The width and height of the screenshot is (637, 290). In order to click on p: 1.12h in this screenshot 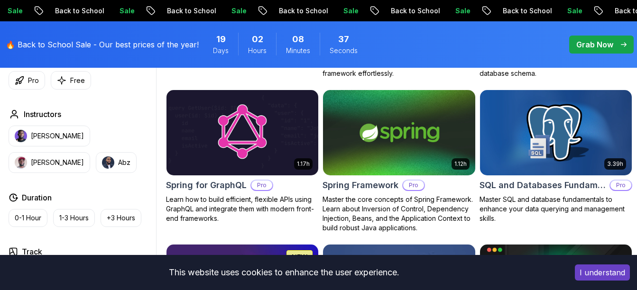, I will do `click(460, 164)`.